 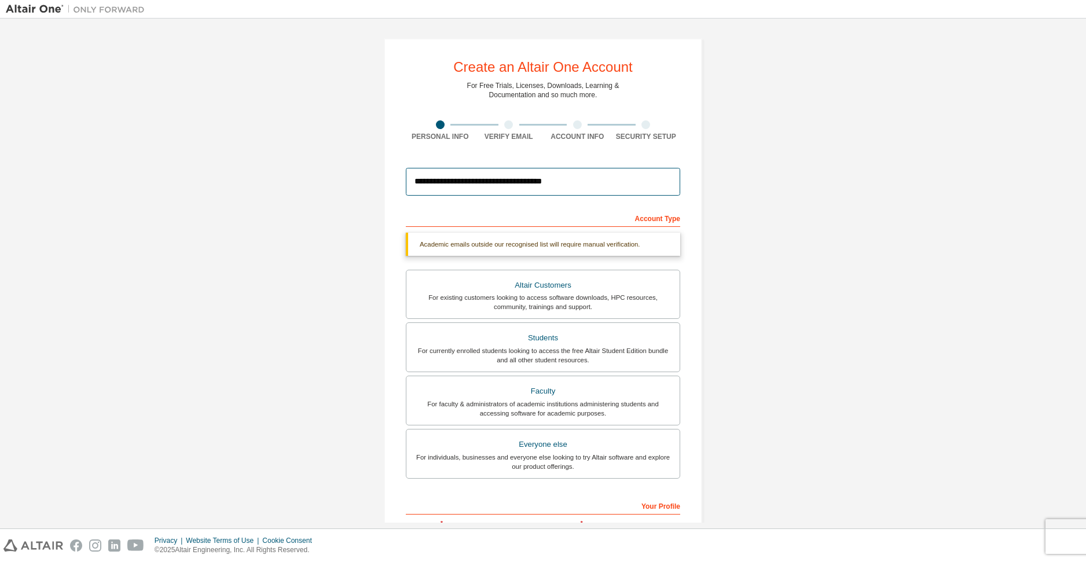 I want to click on div: Students, so click(x=543, y=338).